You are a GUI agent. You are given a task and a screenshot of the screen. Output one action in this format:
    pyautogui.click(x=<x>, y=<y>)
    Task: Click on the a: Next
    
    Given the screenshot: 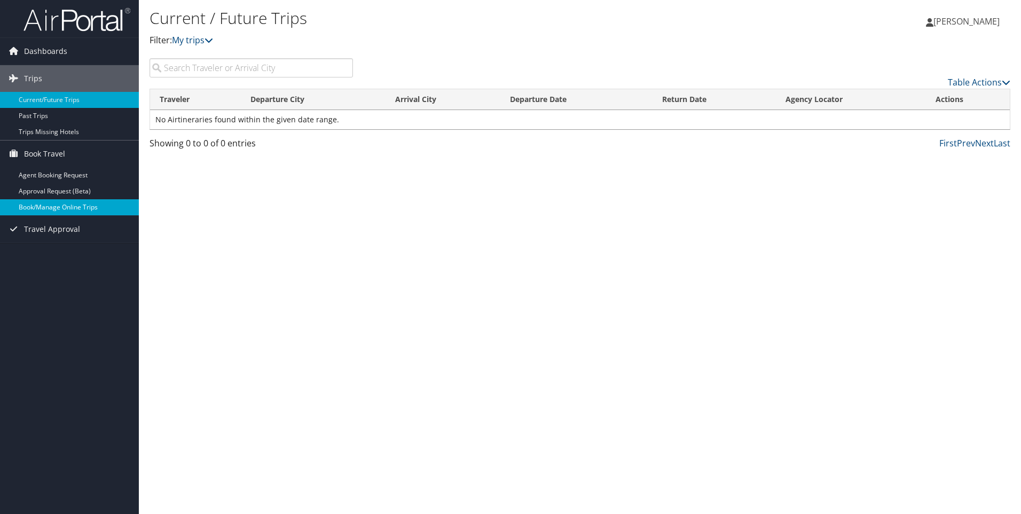 What is the action you would take?
    pyautogui.click(x=984, y=143)
    